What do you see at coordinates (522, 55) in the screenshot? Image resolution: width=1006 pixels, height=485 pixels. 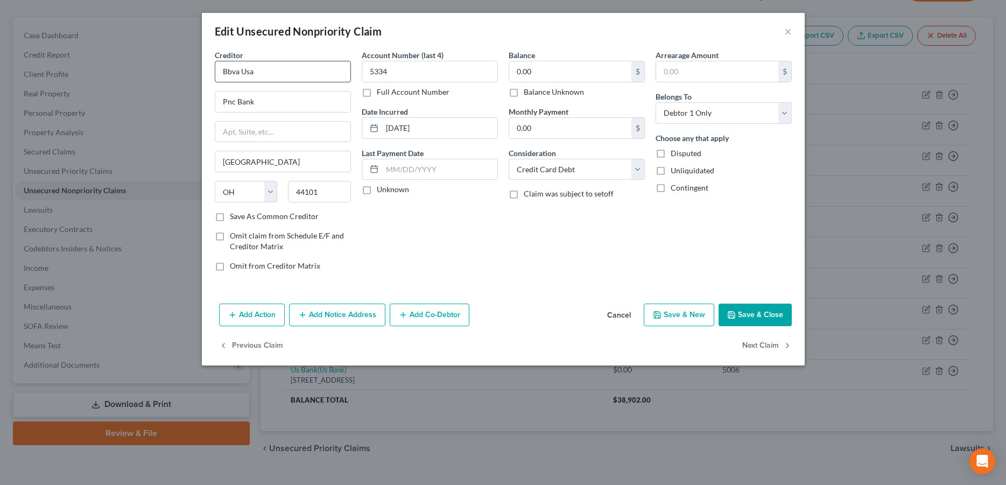 I see `label: Balance` at bounding box center [522, 55].